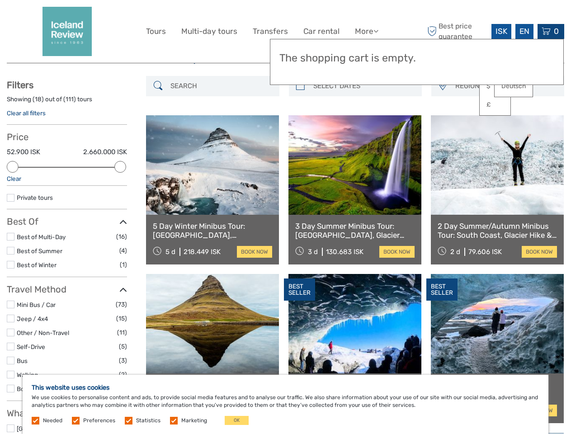 Image resolution: width=571 pixels, height=434 pixels. What do you see at coordinates (171, 252) in the screenshot?
I see `span: 5 d` at bounding box center [171, 252].